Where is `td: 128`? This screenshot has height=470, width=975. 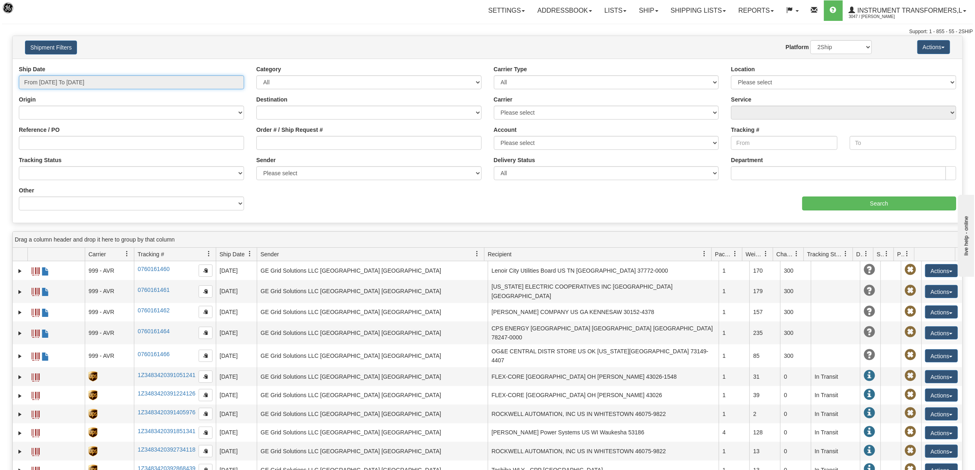 td: 128 is located at coordinates (764, 433).